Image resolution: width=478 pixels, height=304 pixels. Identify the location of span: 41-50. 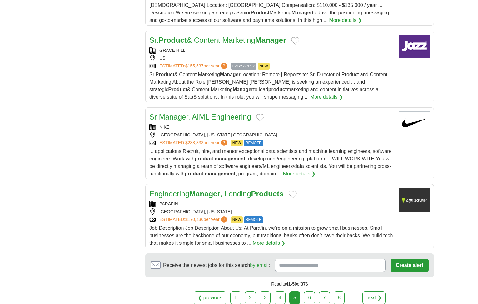
(291, 284).